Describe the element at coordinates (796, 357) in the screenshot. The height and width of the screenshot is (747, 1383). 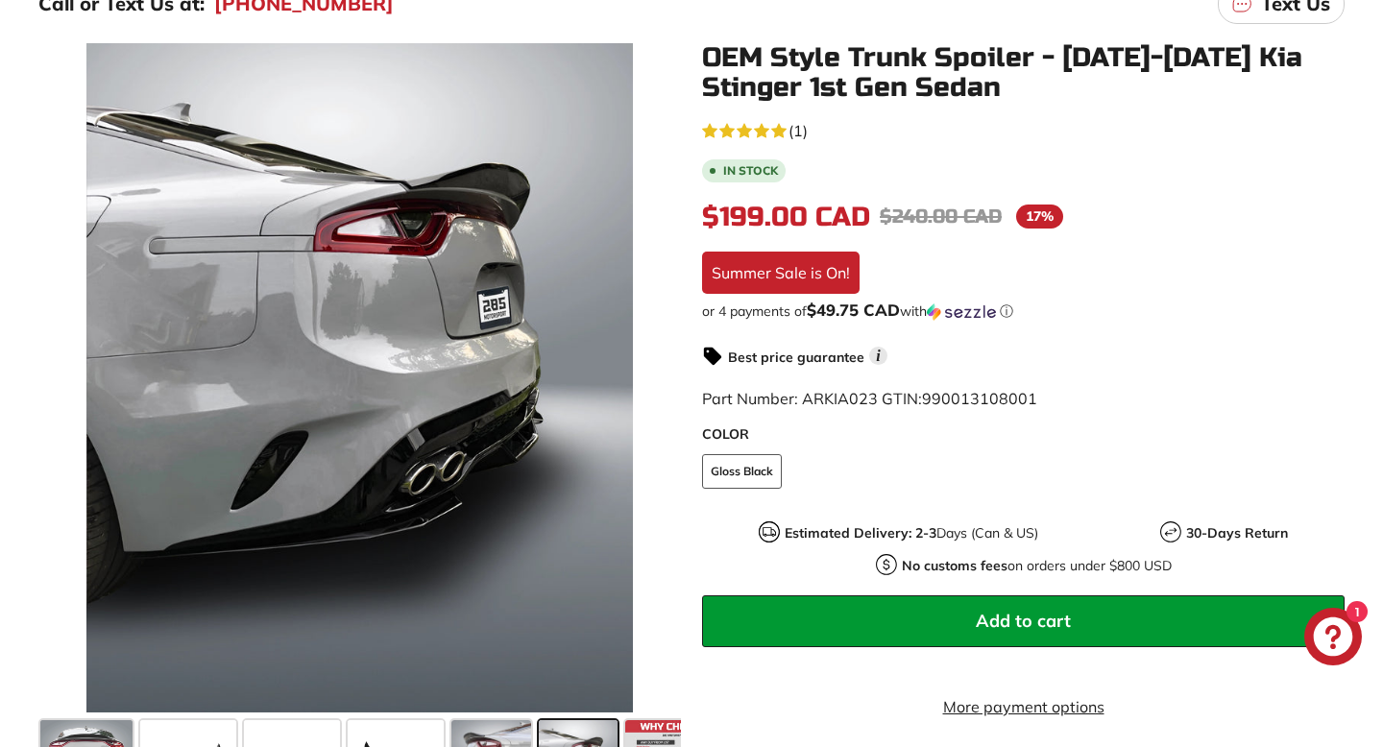
I see `strong: Best price guarantee` at that location.